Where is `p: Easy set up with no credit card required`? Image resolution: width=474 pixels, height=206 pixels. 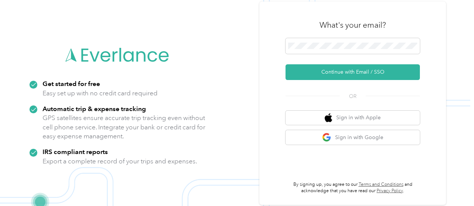 p: Easy set up with no credit card required is located at coordinates (100, 93).